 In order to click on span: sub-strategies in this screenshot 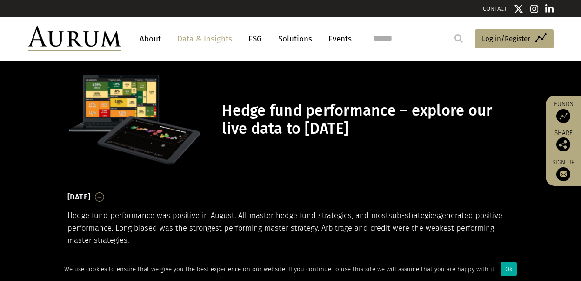, I will do `click(413, 215)`.